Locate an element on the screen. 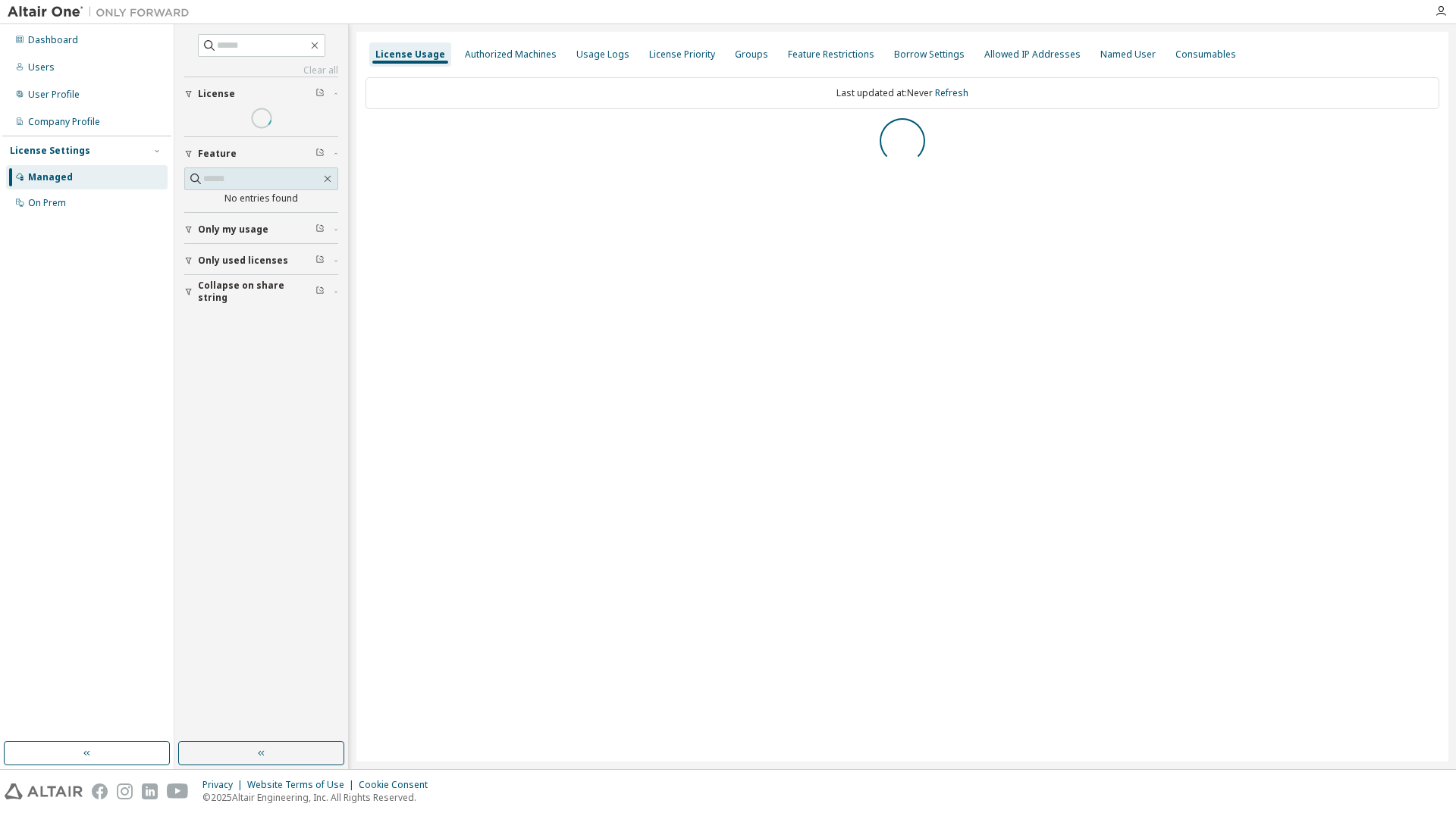 The height and width of the screenshot is (813, 1456). img: linkedin.svg is located at coordinates (150, 791).